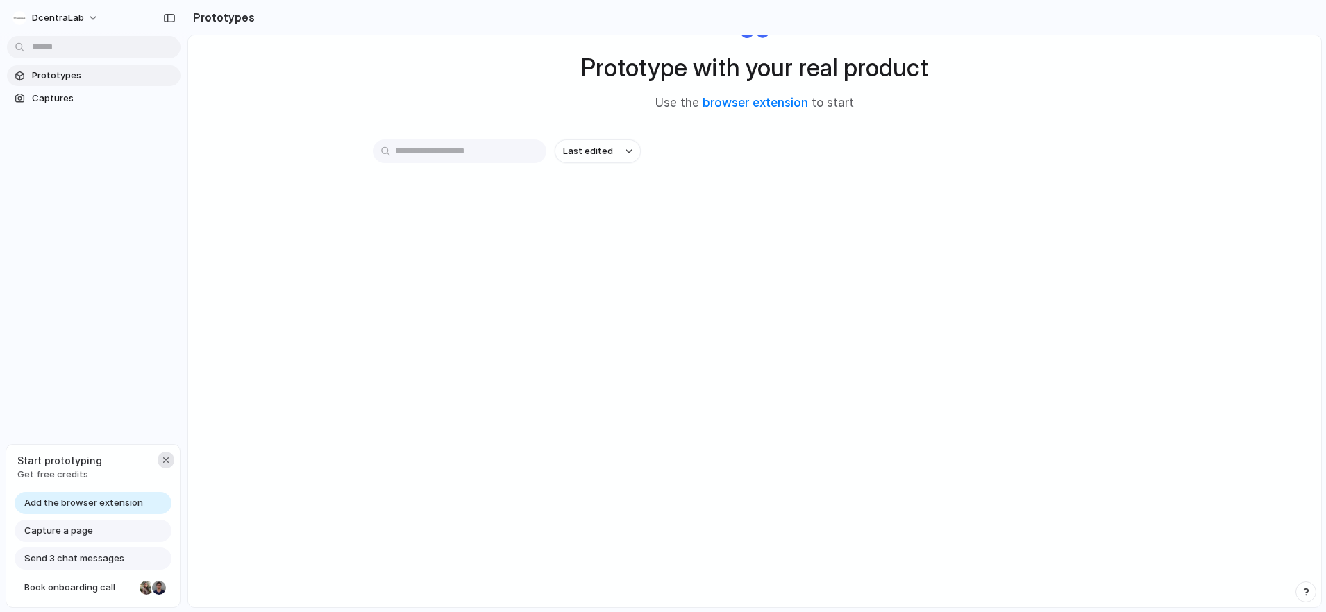 This screenshot has height=612, width=1326. What do you see at coordinates (79, 588) in the screenshot?
I see `span: Book onboarding call` at bounding box center [79, 588].